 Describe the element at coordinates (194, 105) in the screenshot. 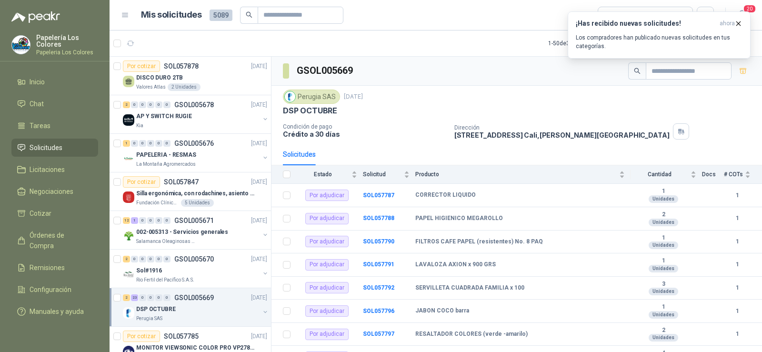

I see `p: GSOL005678` at that location.